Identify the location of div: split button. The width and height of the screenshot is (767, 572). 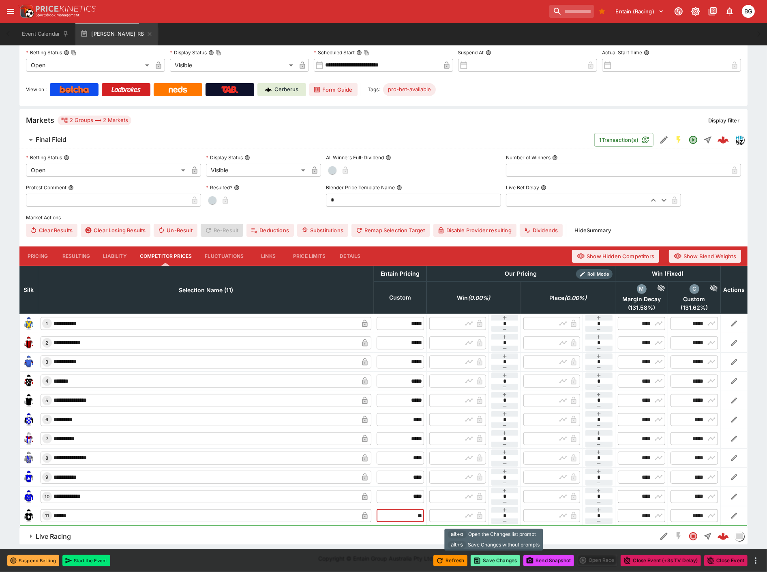
(597, 560).